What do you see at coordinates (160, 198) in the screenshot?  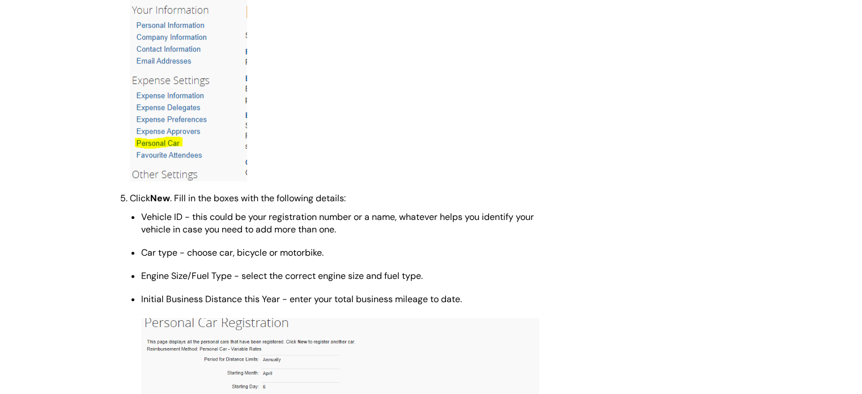 I see `strong: New` at bounding box center [160, 198].